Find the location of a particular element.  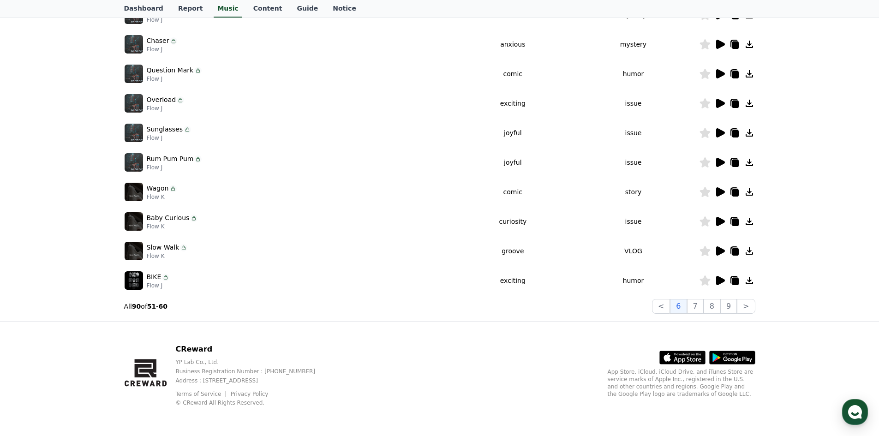

span: Settings is located at coordinates (148, 310).